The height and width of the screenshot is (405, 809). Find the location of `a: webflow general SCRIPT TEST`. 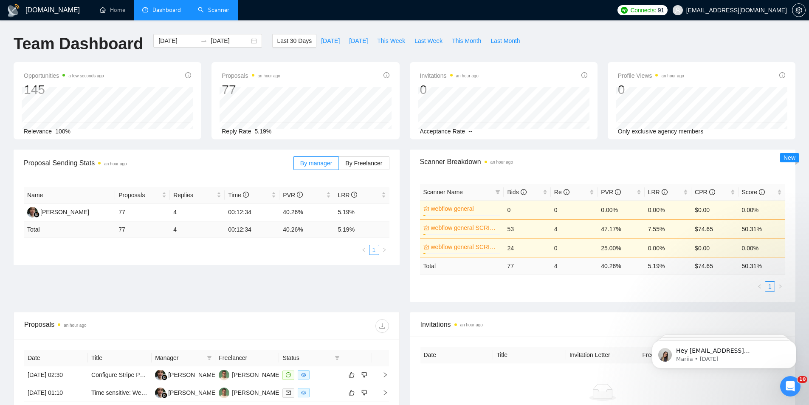

a: webflow general SCRIPT TEST is located at coordinates (465, 228).